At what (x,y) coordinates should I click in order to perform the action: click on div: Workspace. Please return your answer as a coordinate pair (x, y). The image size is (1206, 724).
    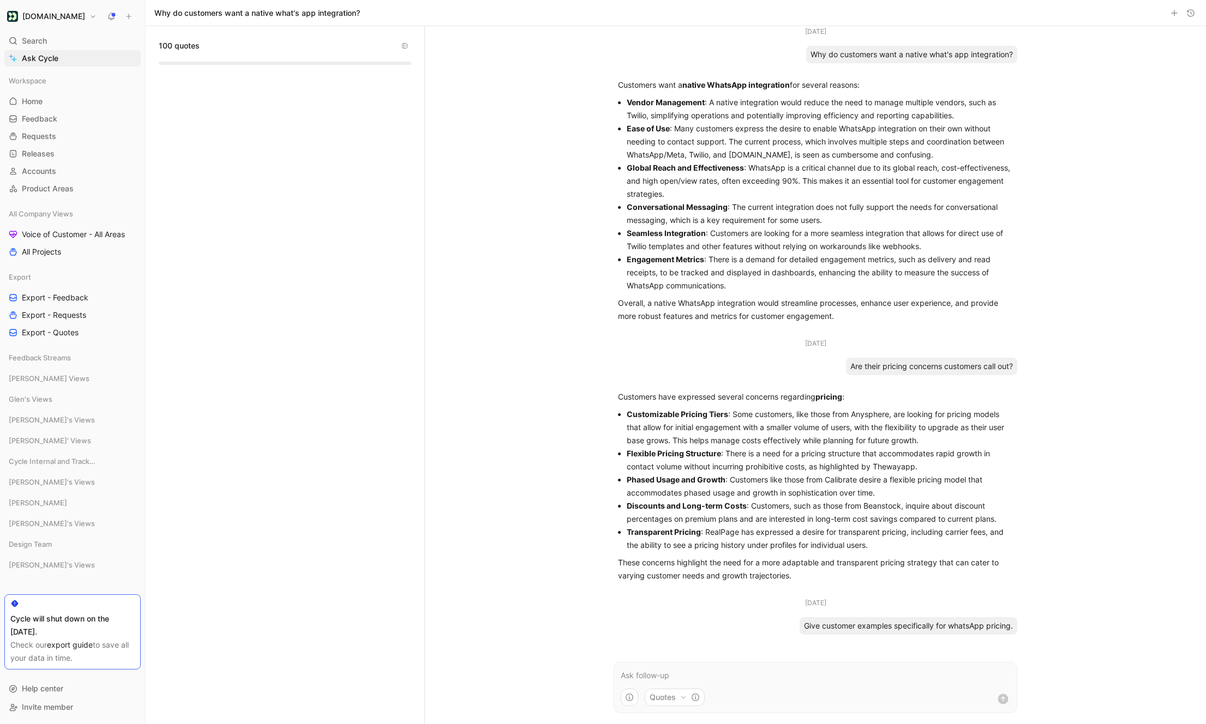
    Looking at the image, I should click on (73, 81).